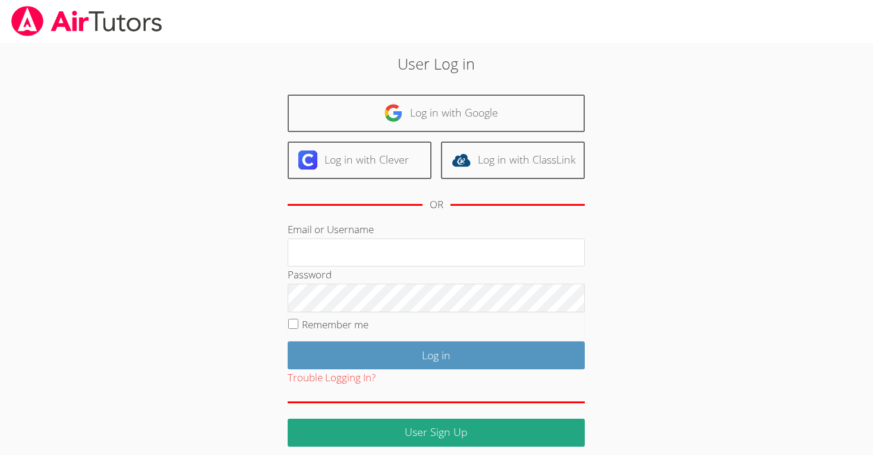  I want to click on a: Log in with Google, so click(436, 113).